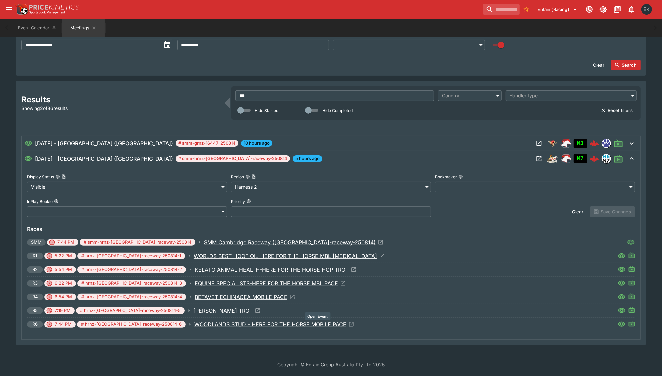 This screenshot has width=662, height=376. Describe the element at coordinates (249, 201) in the screenshot. I see `button: Priority` at that location.